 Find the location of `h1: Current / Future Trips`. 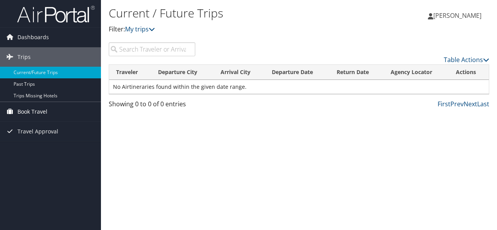

h1: Current / Future Trips is located at coordinates (235, 13).